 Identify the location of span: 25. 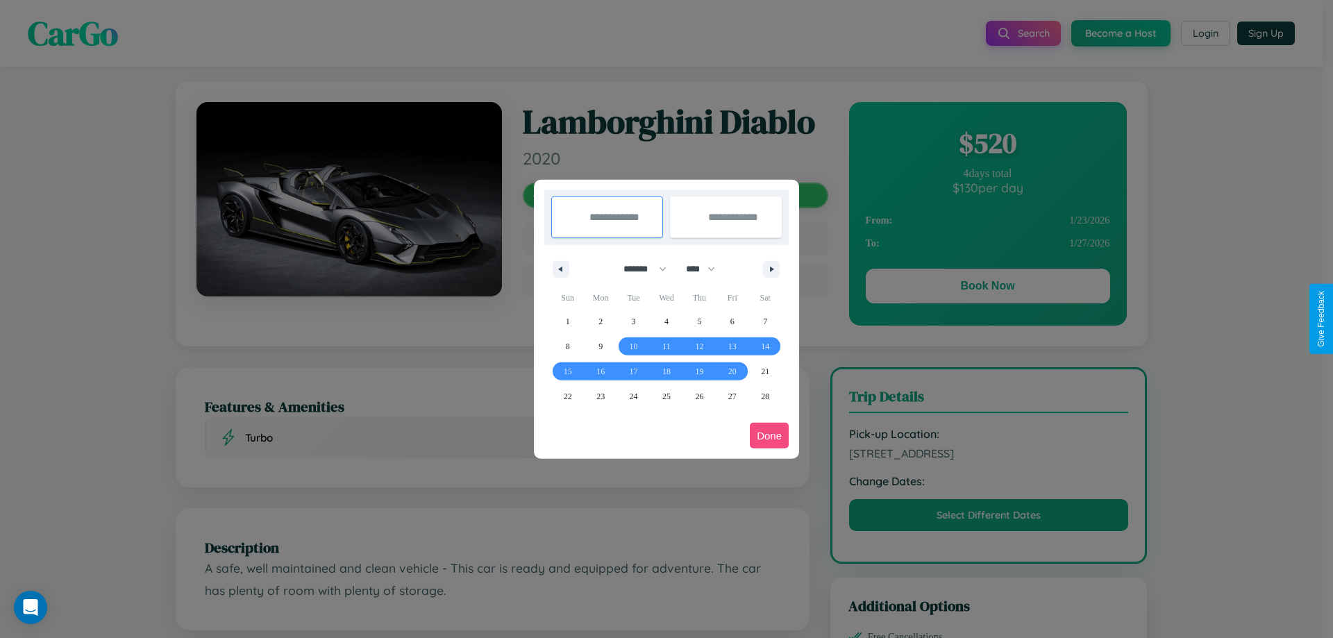
(666, 396).